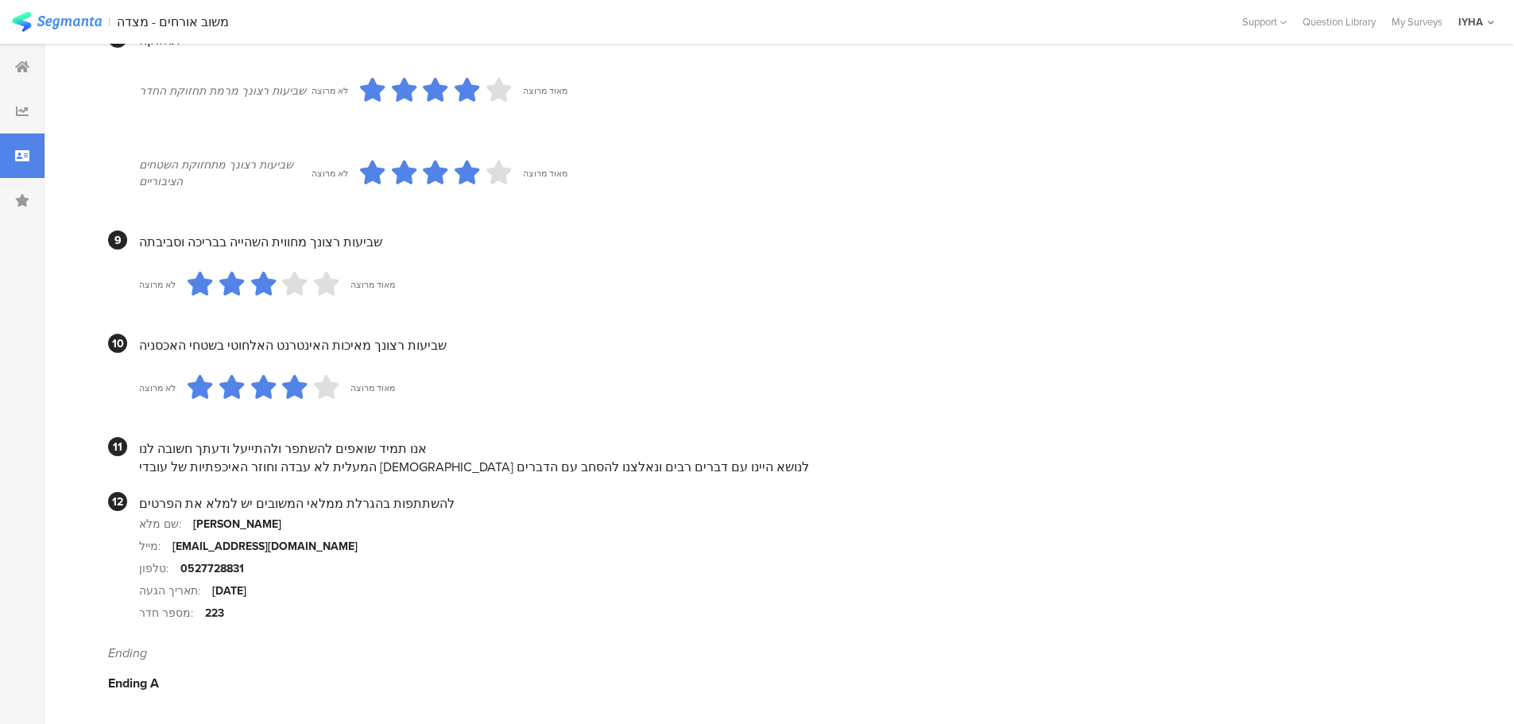 The image size is (1514, 724). What do you see at coordinates (1471, 21) in the screenshot?
I see `div: IYHA` at bounding box center [1471, 21].